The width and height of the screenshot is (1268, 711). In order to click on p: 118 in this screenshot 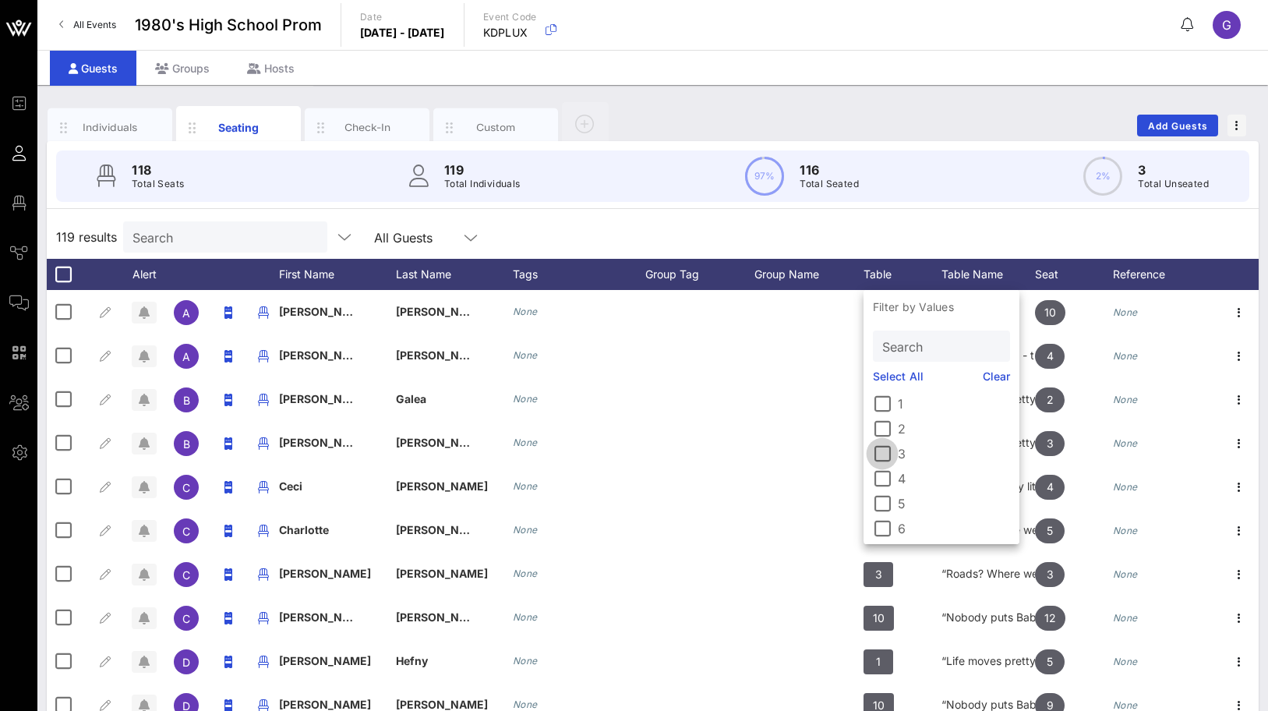, I will do `click(157, 170)`.